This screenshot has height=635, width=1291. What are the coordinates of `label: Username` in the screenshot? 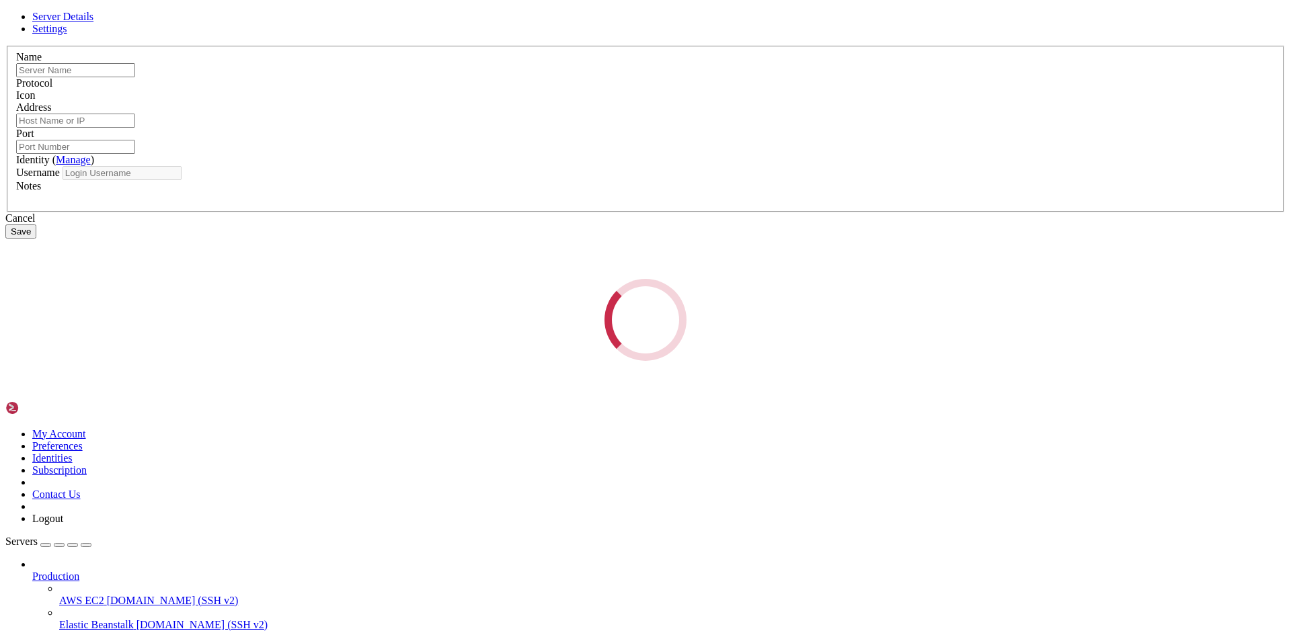 It's located at (38, 172).